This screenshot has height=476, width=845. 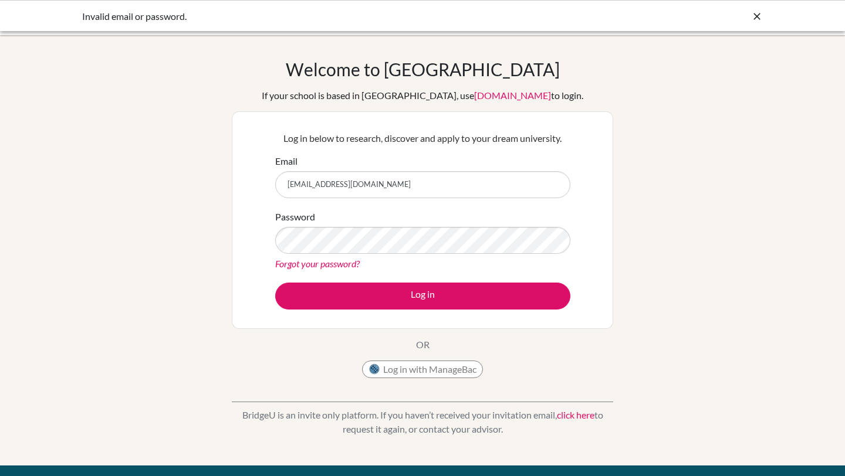 I want to click on label: Email, so click(x=286, y=161).